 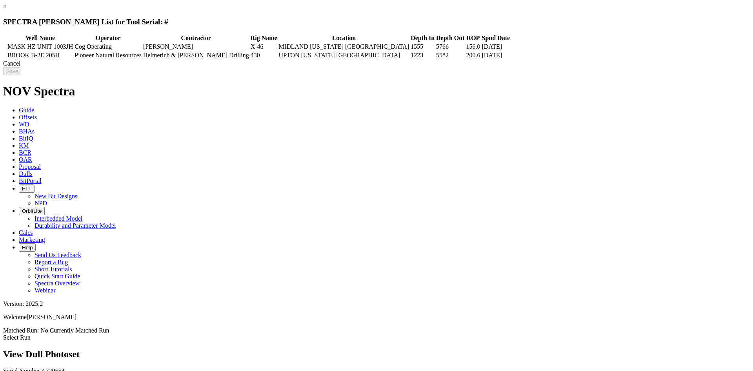 What do you see at coordinates (344, 38) in the screenshot?
I see `th: Location` at bounding box center [344, 38].